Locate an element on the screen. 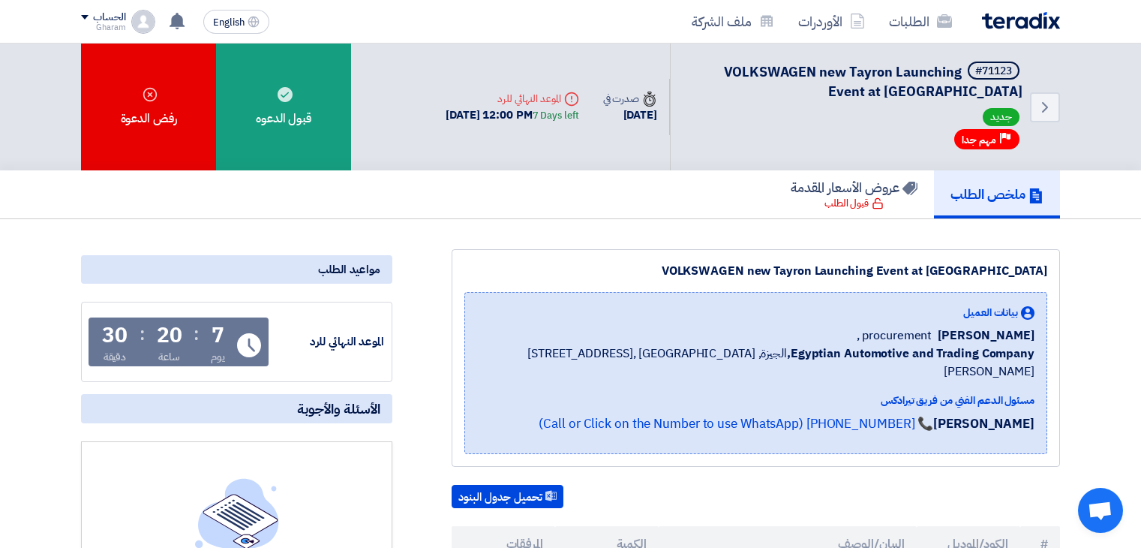 Image resolution: width=1141 pixels, height=548 pixels. a: عروض الأسعار المقدمة قبول الطلب is located at coordinates (854, 194).